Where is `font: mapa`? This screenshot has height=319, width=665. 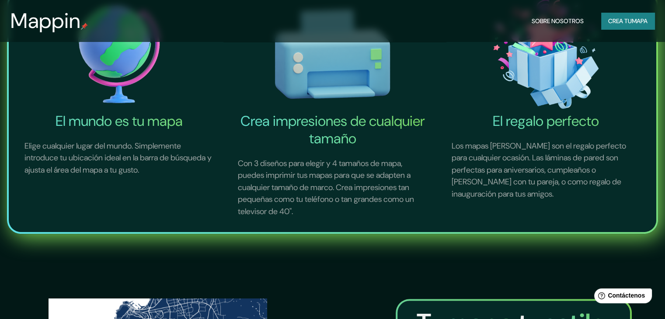 font: mapa is located at coordinates (639, 21).